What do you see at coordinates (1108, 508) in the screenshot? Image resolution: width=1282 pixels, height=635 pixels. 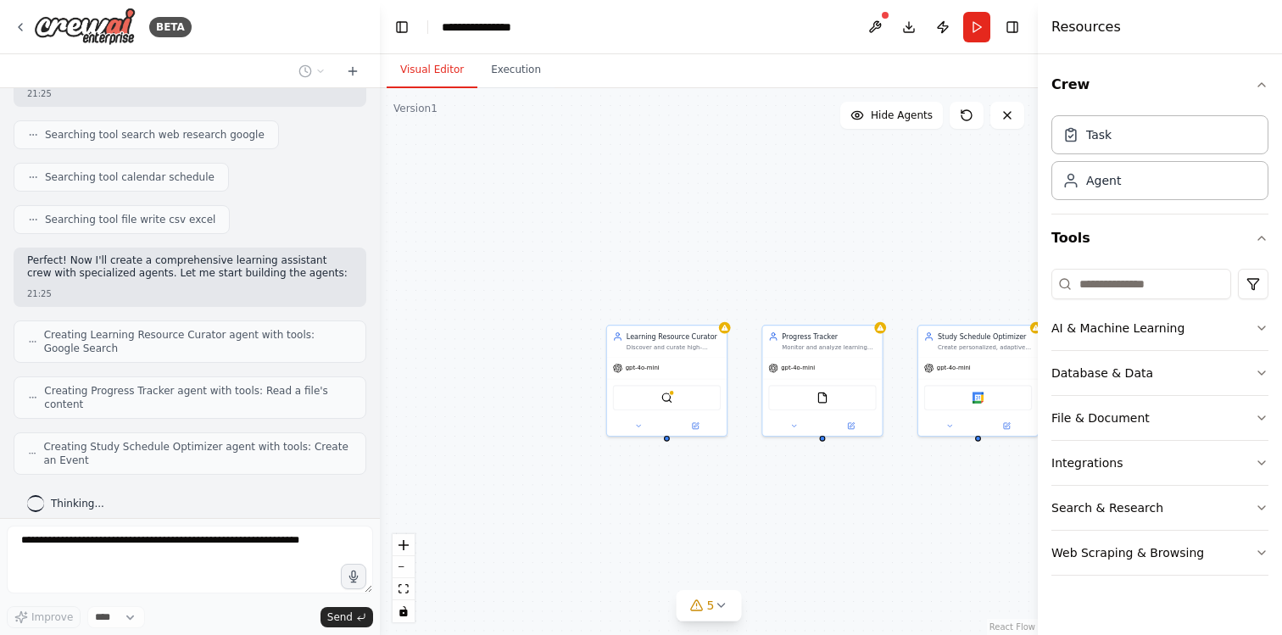 I see `div: Search & Research` at bounding box center [1108, 508].